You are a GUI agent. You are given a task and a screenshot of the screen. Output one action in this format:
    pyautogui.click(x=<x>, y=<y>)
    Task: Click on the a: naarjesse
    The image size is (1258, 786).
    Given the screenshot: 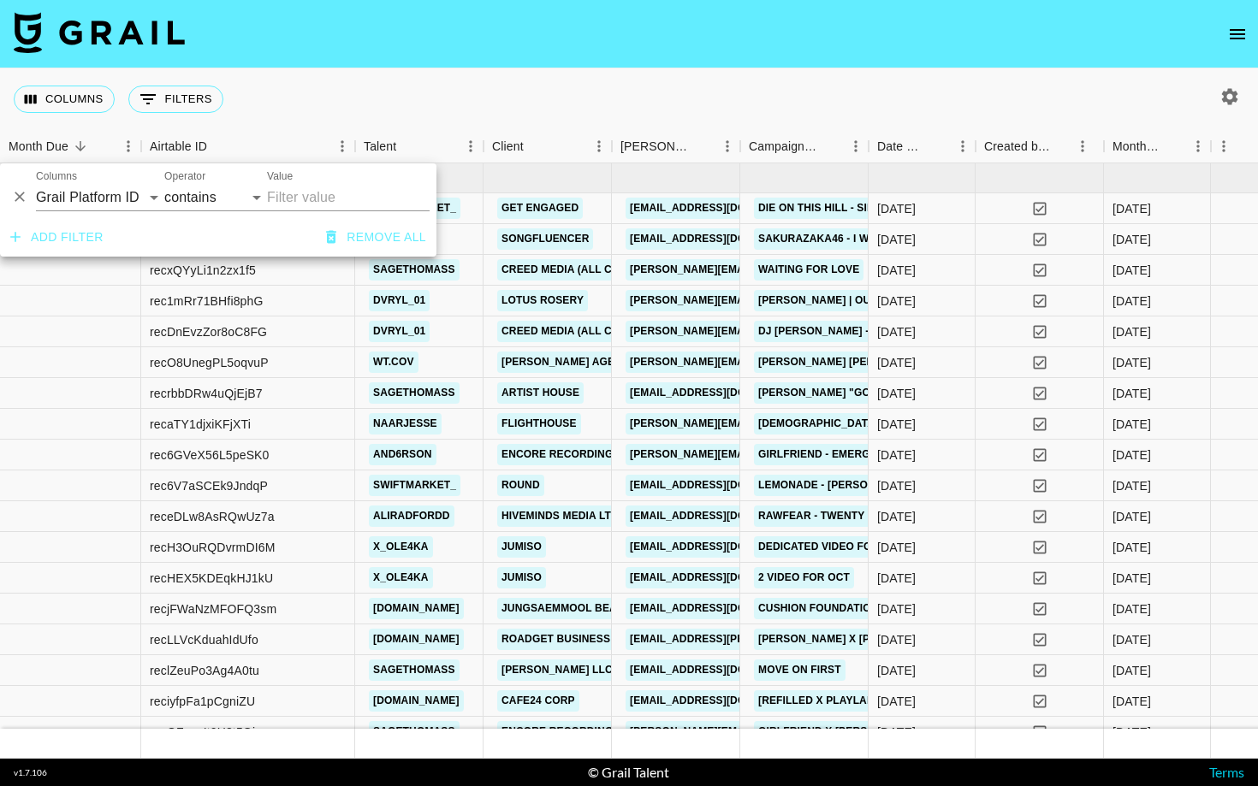 What is the action you would take?
    pyautogui.click(x=405, y=424)
    